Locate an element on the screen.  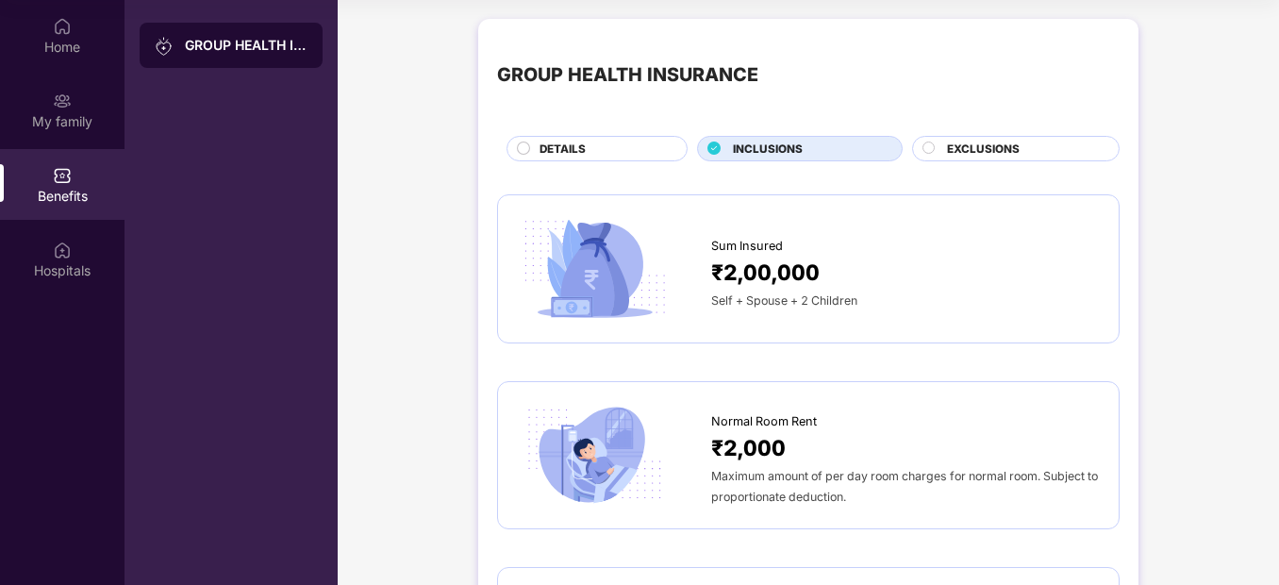
span: INCLUSIONS is located at coordinates (768, 149).